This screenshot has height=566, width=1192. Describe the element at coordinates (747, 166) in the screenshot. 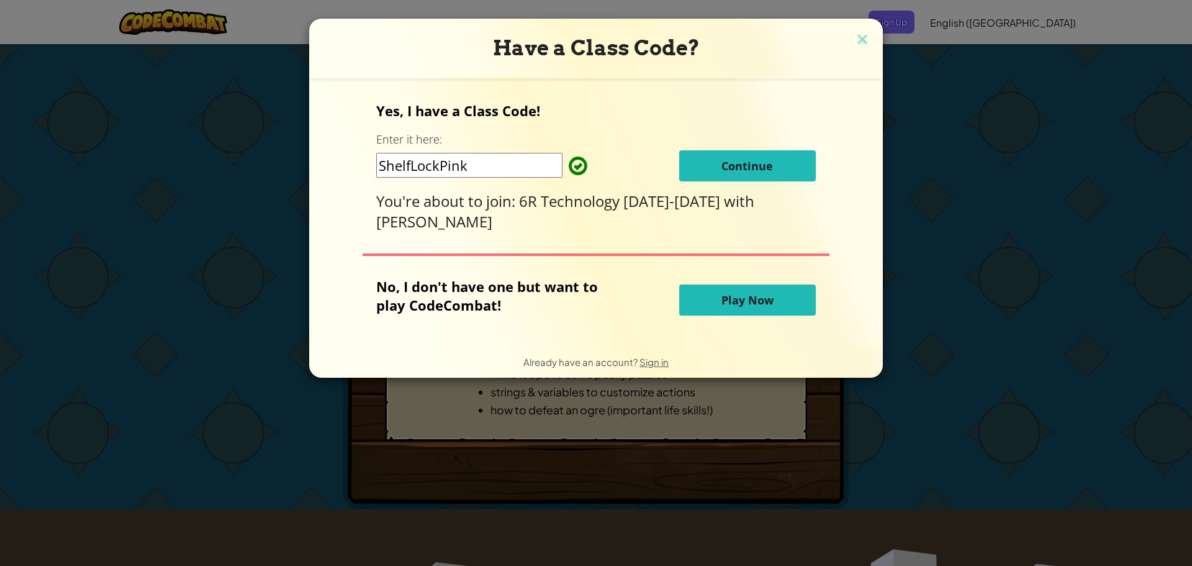

I see `span: Continue` at that location.